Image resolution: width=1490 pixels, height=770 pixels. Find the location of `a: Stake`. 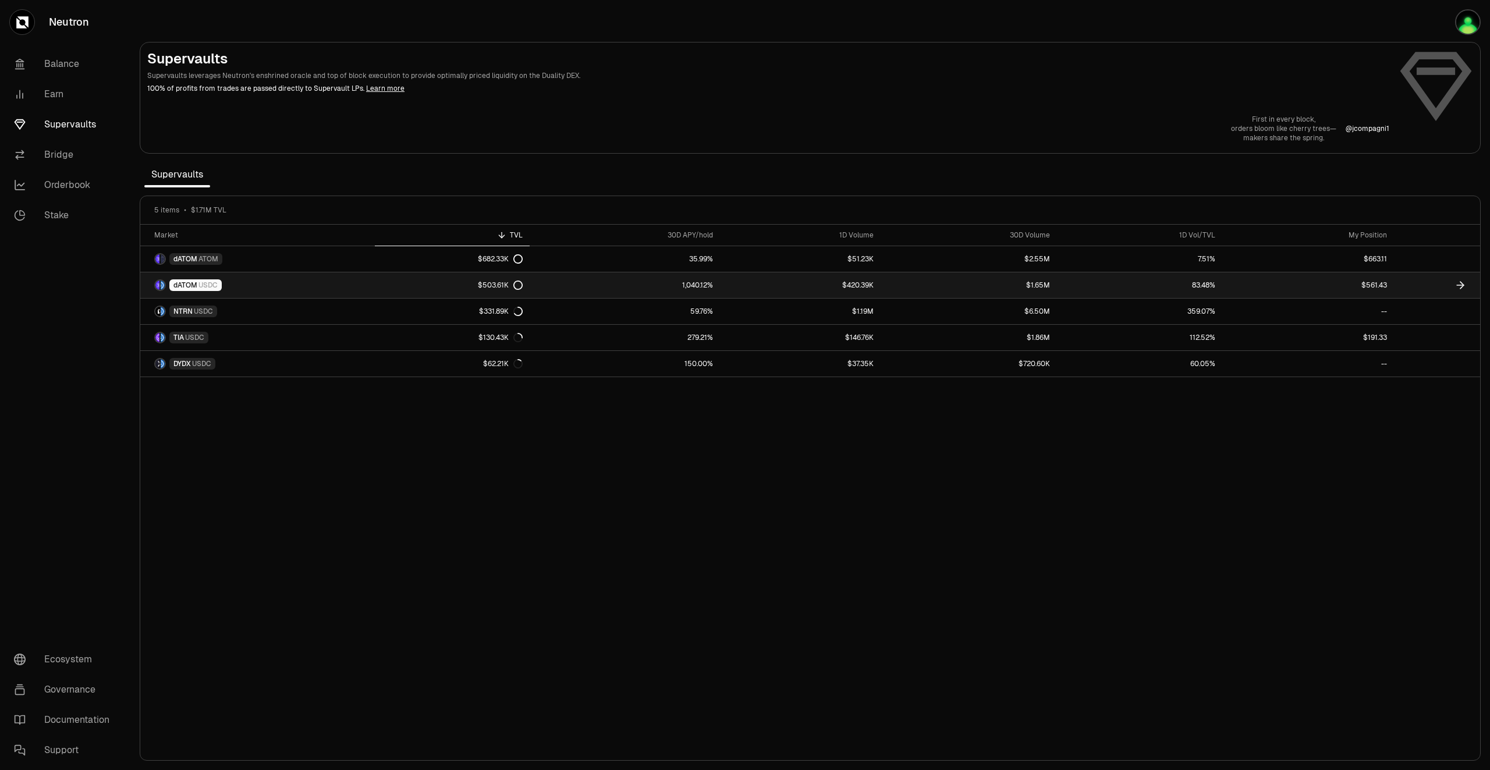

a: Stake is located at coordinates (65, 215).